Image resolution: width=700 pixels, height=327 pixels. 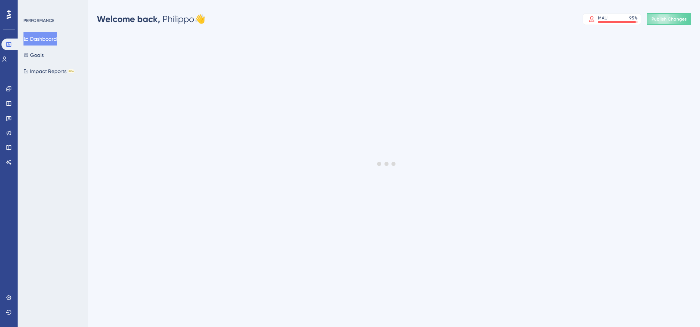 What do you see at coordinates (39, 21) in the screenshot?
I see `div: PERFORMANCE` at bounding box center [39, 21].